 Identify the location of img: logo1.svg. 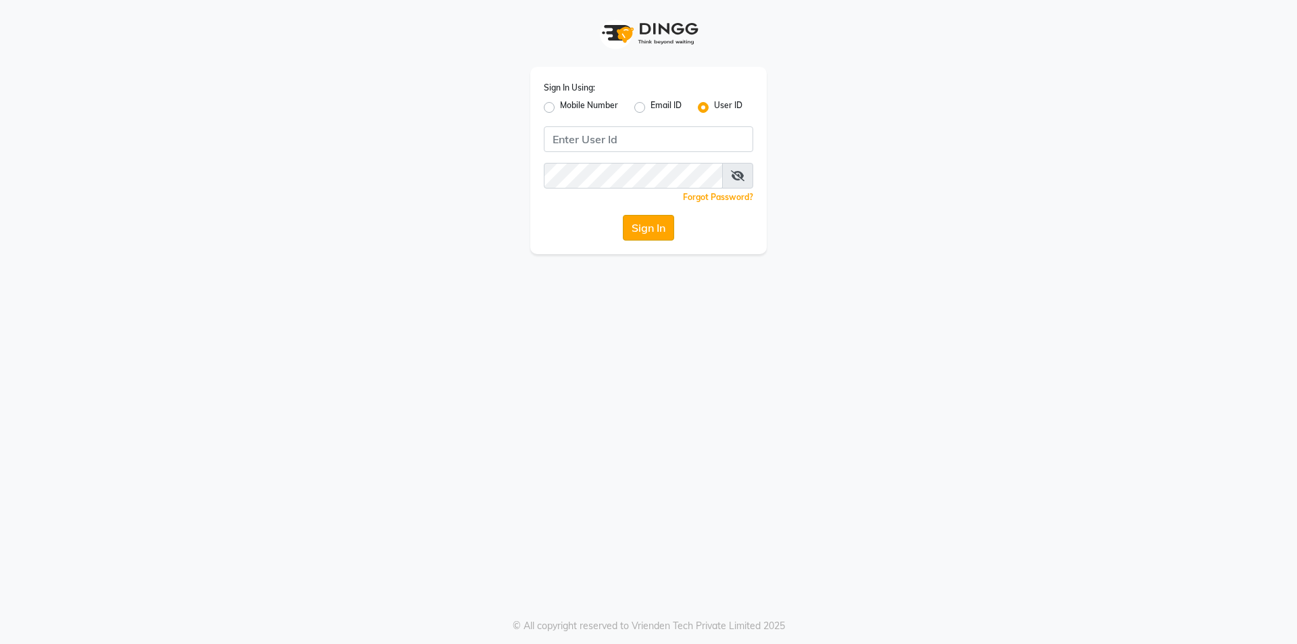
(648, 33).